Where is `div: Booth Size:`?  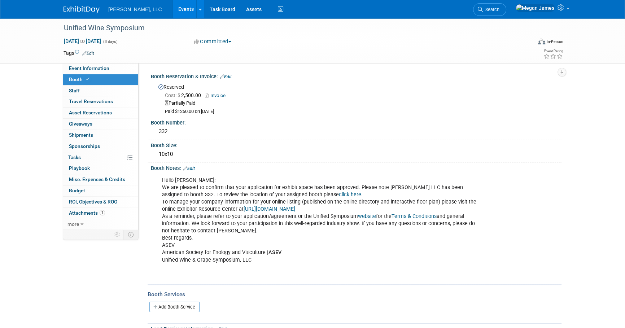 div: Booth Size: is located at coordinates (356, 144).